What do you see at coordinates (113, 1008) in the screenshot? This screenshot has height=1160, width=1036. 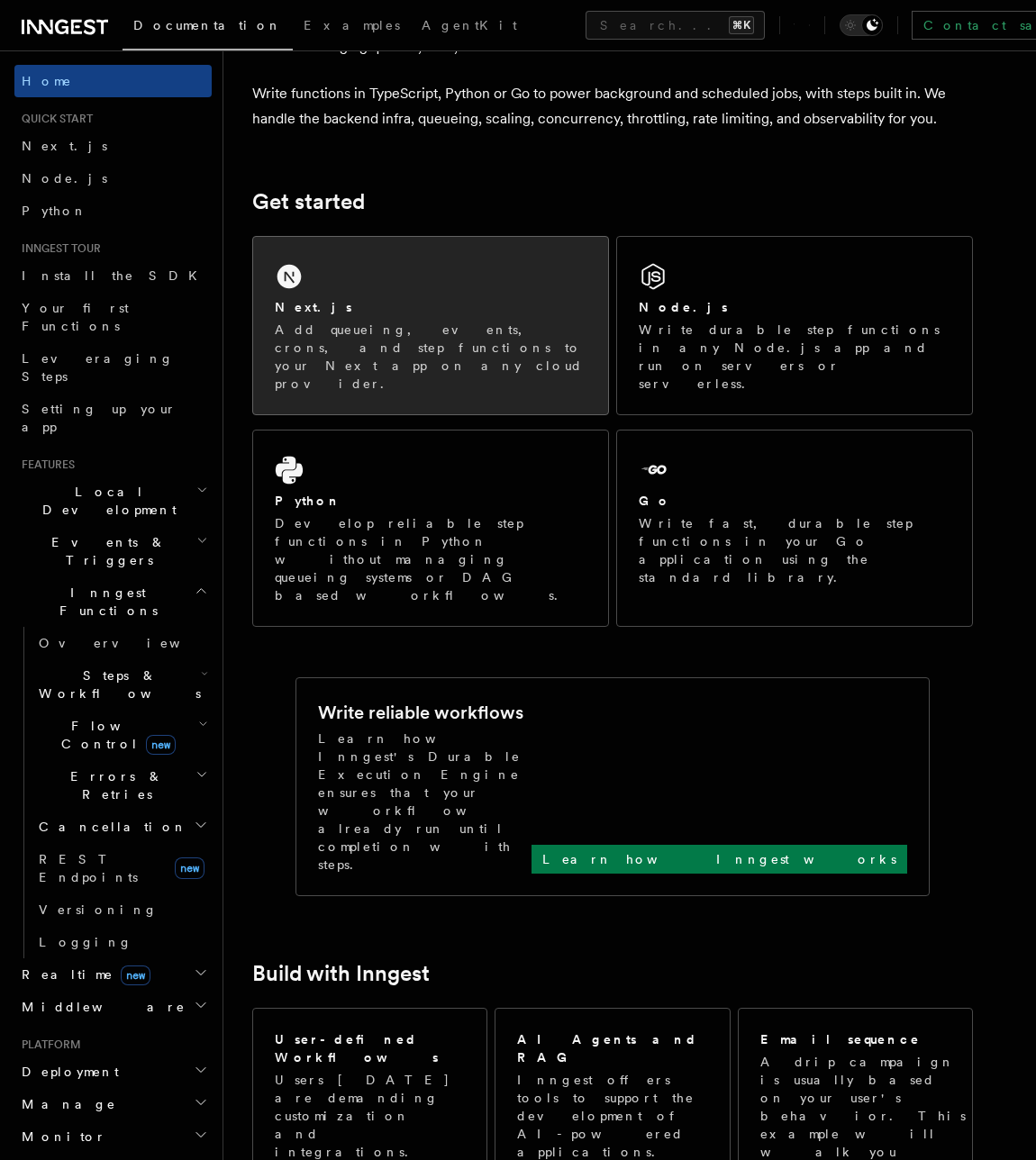 I see `button: Middleware` at bounding box center [113, 1008].